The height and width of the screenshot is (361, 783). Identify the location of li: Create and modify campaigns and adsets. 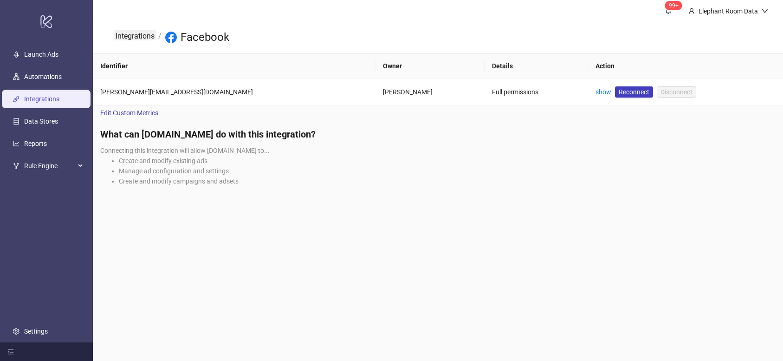
(447, 181).